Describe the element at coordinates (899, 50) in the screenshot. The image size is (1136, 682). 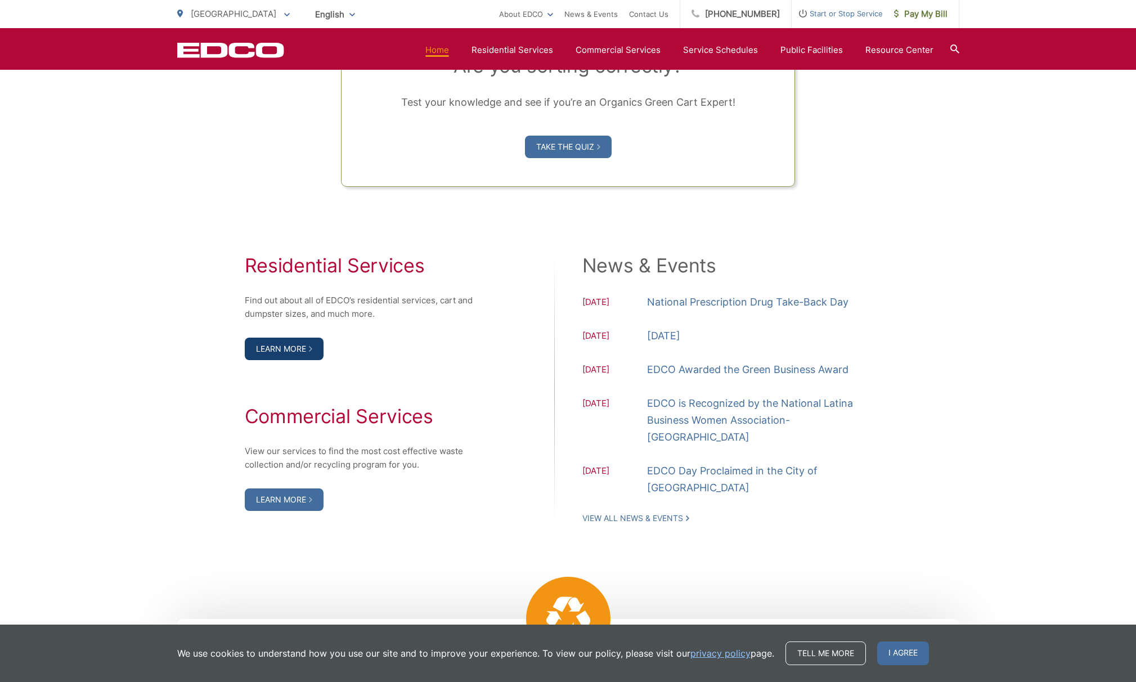
I see `a: Resource Center` at that location.